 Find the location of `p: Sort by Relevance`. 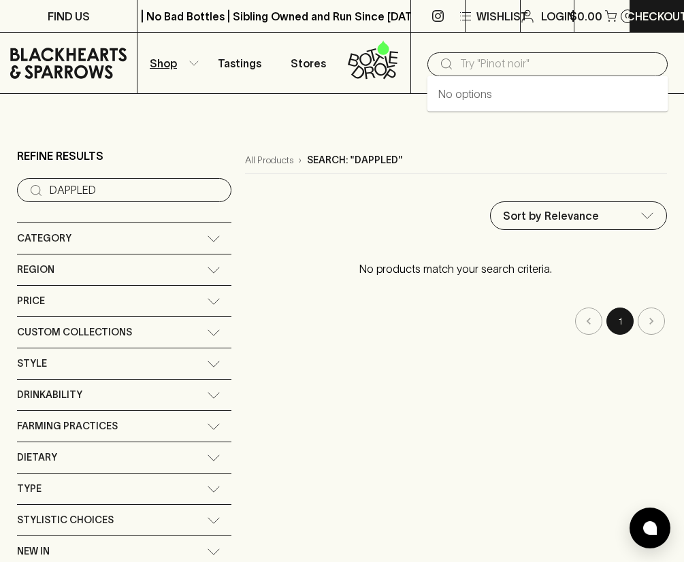

p: Sort by Relevance is located at coordinates (551, 216).